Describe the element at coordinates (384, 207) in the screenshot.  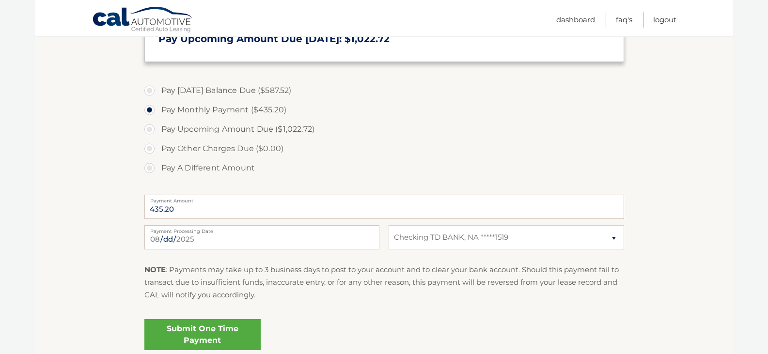
I see `input: Payment Amount` at that location.